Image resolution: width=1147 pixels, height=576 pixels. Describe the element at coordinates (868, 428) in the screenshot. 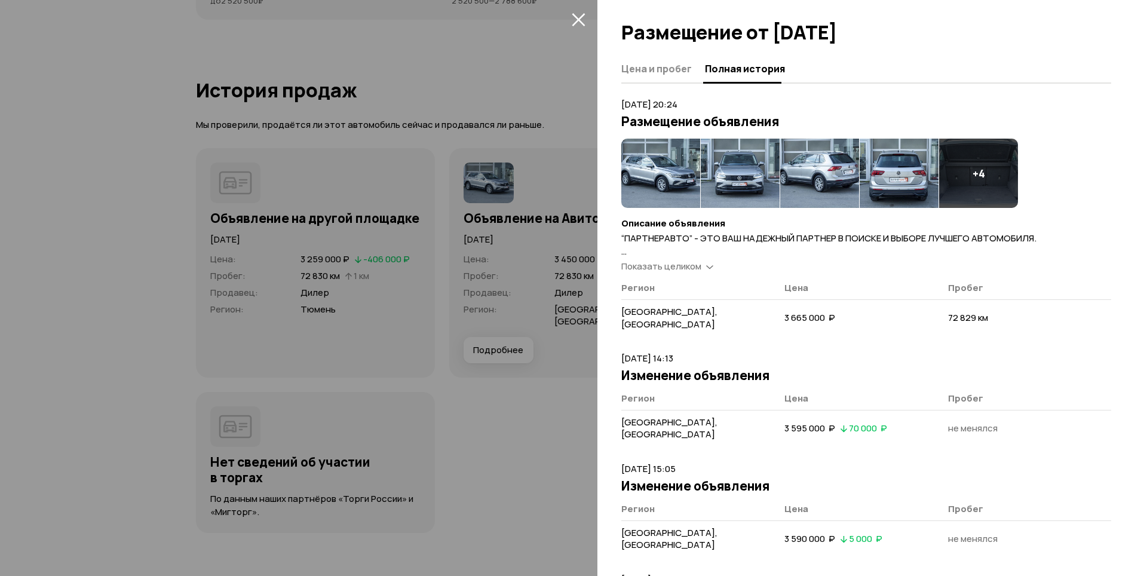

I see `span: 70 000 ₽` at that location.